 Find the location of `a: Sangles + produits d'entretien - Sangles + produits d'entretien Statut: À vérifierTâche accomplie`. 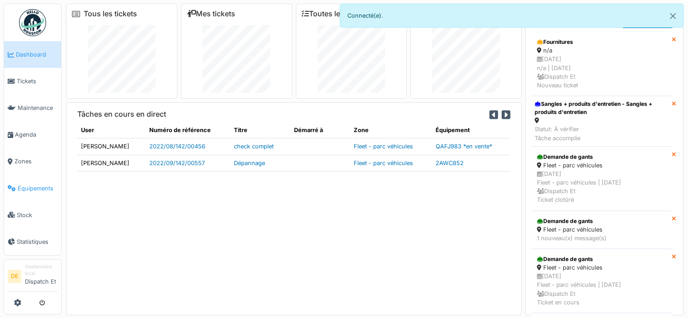

a: Sangles + produits d'entretien - Sangles + produits d'entretien Statut: À vérifierTâche accomplie is located at coordinates (602, 121).